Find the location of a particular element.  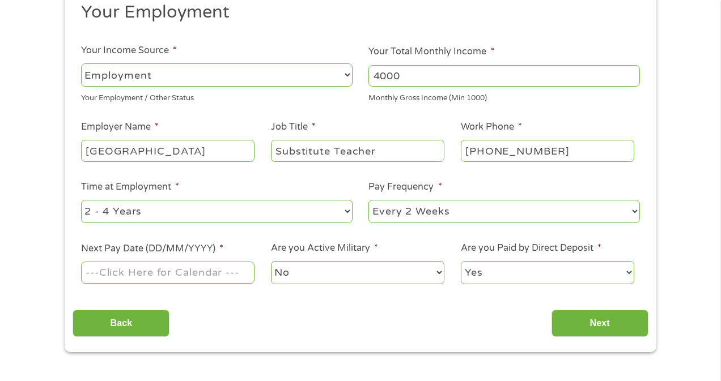

input: (231) 754-4010 is located at coordinates (547, 151).